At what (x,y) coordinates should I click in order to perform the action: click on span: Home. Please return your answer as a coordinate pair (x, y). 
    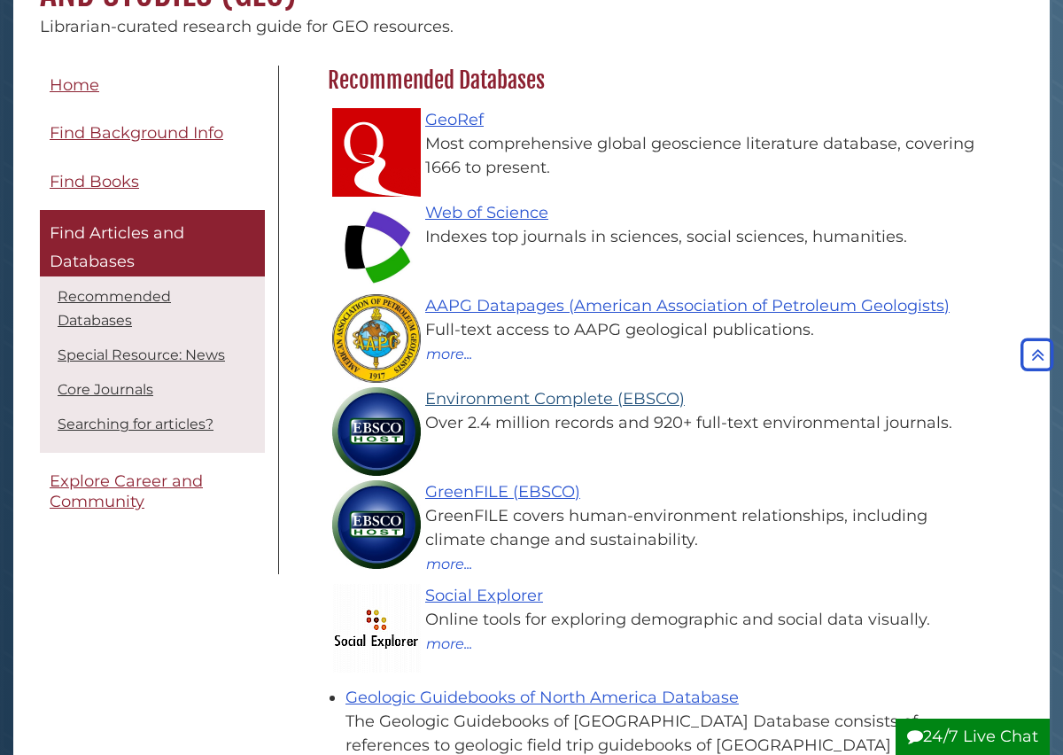
    Looking at the image, I should click on (74, 85).